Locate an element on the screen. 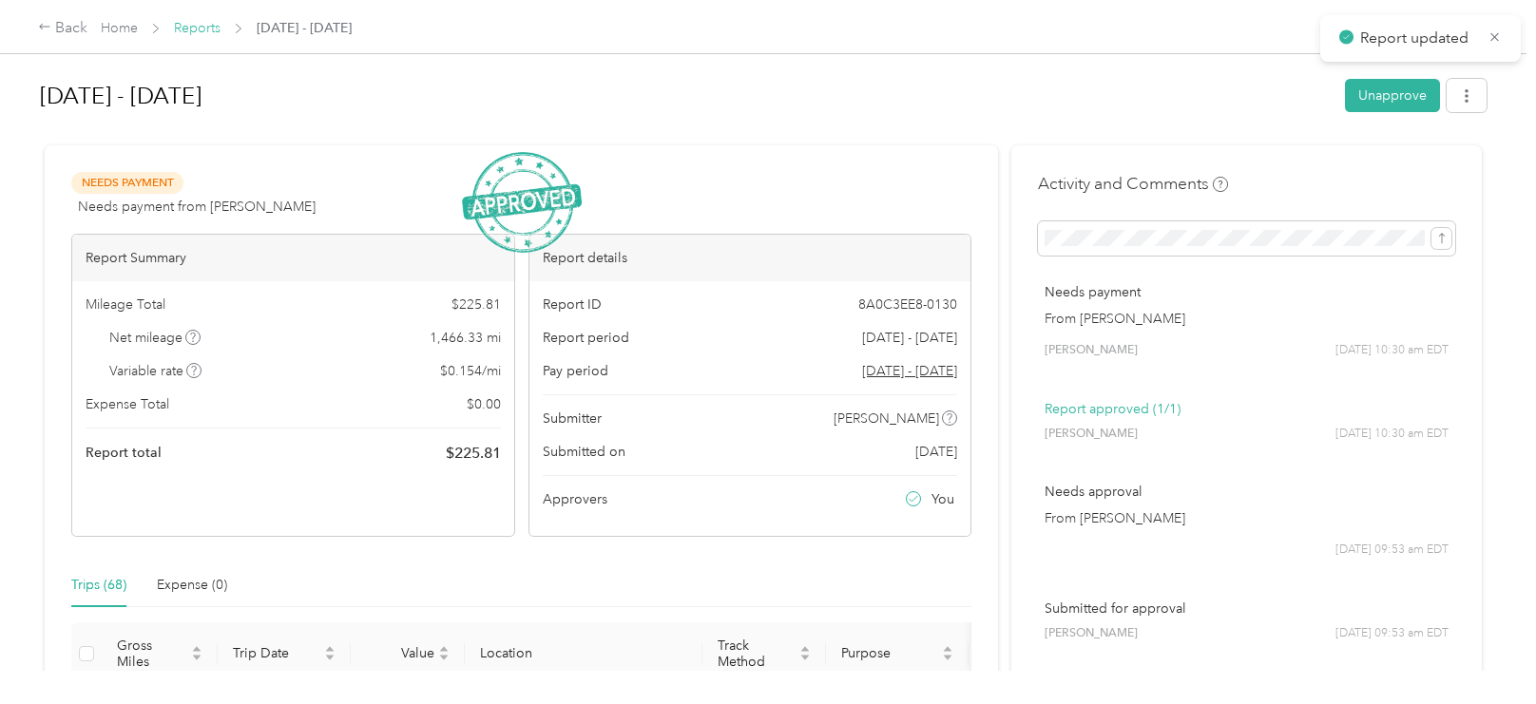  span: Expense Total is located at coordinates (127, 404).